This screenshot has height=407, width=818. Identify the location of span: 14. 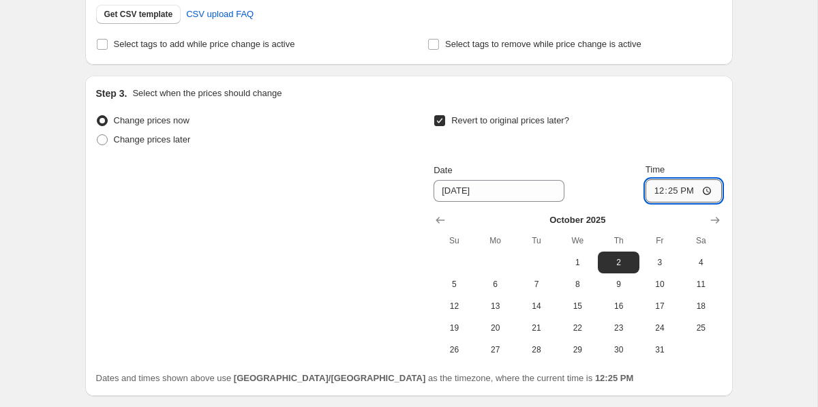
(536, 306).